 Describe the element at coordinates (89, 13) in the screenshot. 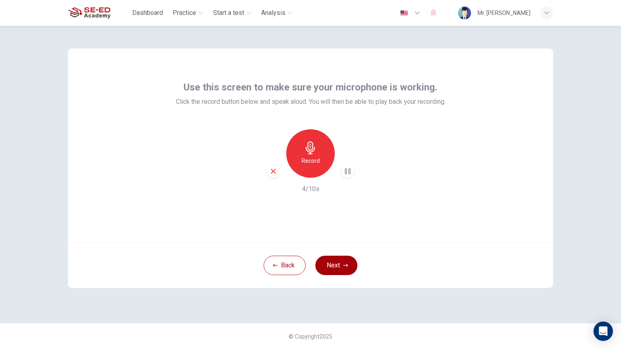

I see `img: SE-ED Academy logo` at that location.